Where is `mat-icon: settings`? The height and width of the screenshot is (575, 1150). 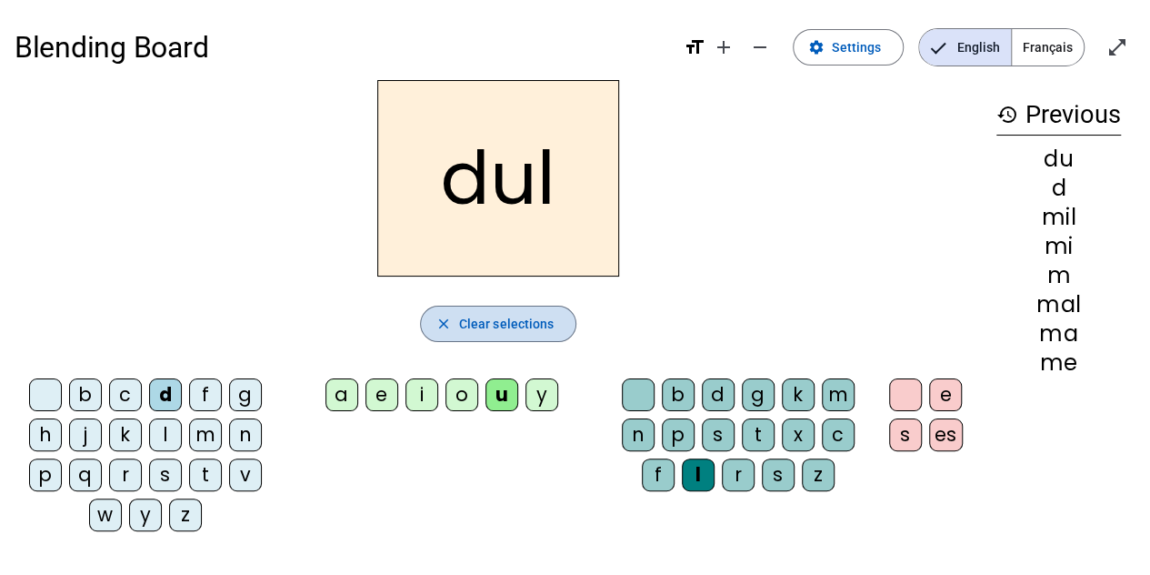 mat-icon: settings is located at coordinates (816, 47).